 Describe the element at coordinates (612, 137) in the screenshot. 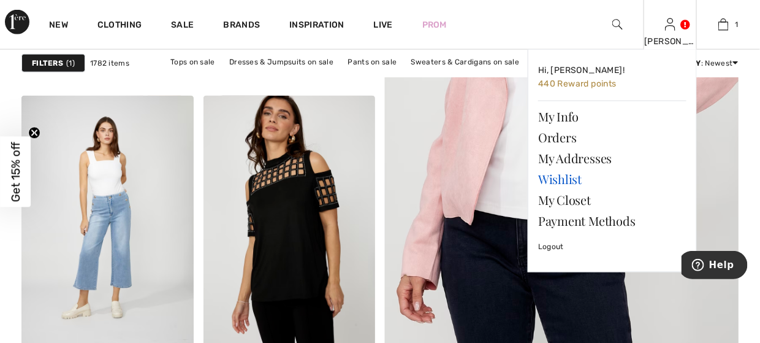

I see `a: Orders` at that location.